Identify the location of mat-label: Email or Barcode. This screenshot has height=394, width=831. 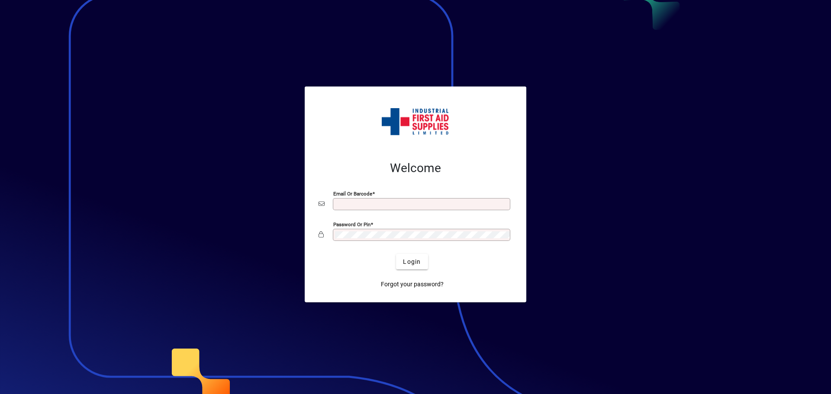
(353, 194).